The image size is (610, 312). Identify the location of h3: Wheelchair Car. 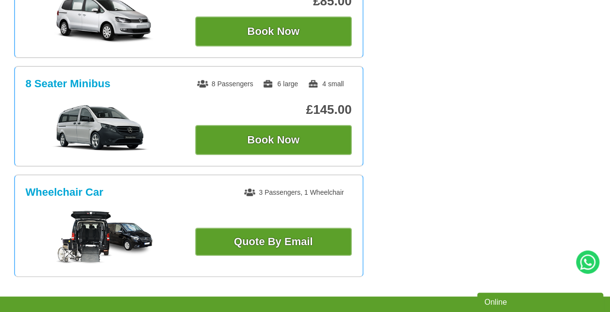
(65, 193).